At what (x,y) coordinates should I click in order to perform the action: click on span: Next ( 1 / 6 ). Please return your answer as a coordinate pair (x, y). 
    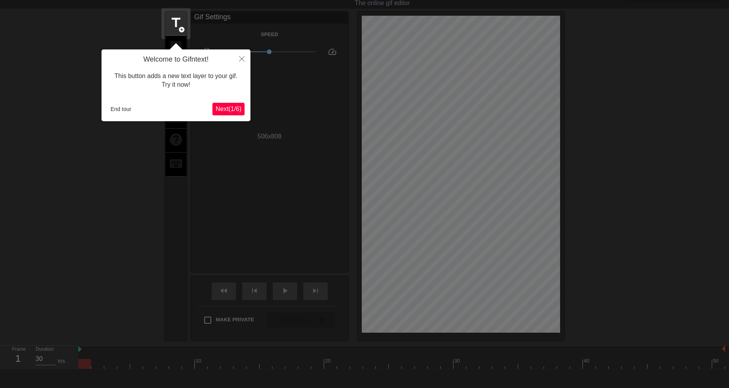
    Looking at the image, I should click on (228, 109).